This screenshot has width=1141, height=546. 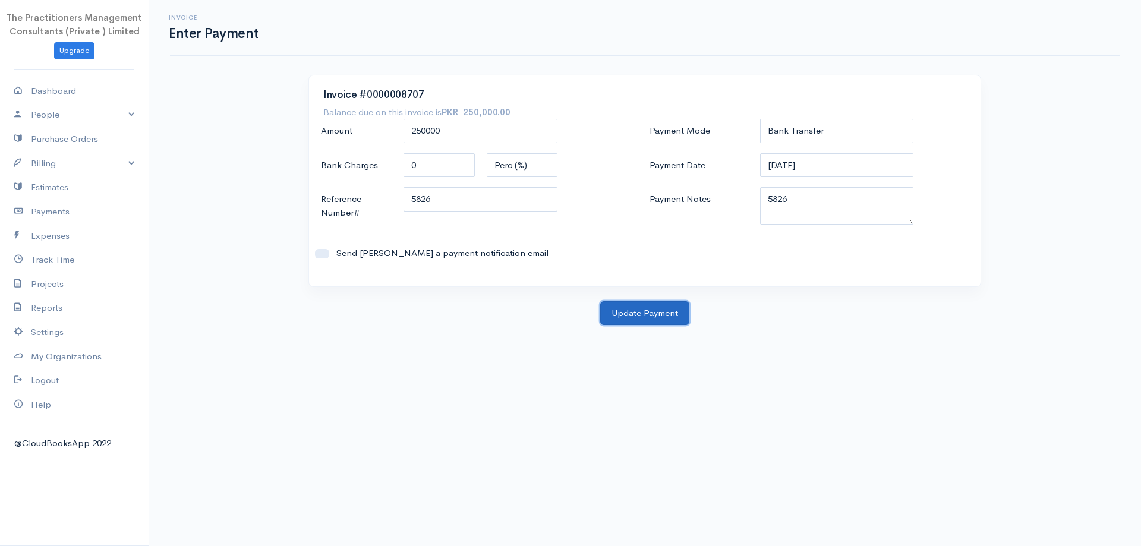 What do you see at coordinates (74, 24) in the screenshot?
I see `span: The Practitioners Management Consultants (Private ) Limited` at bounding box center [74, 24].